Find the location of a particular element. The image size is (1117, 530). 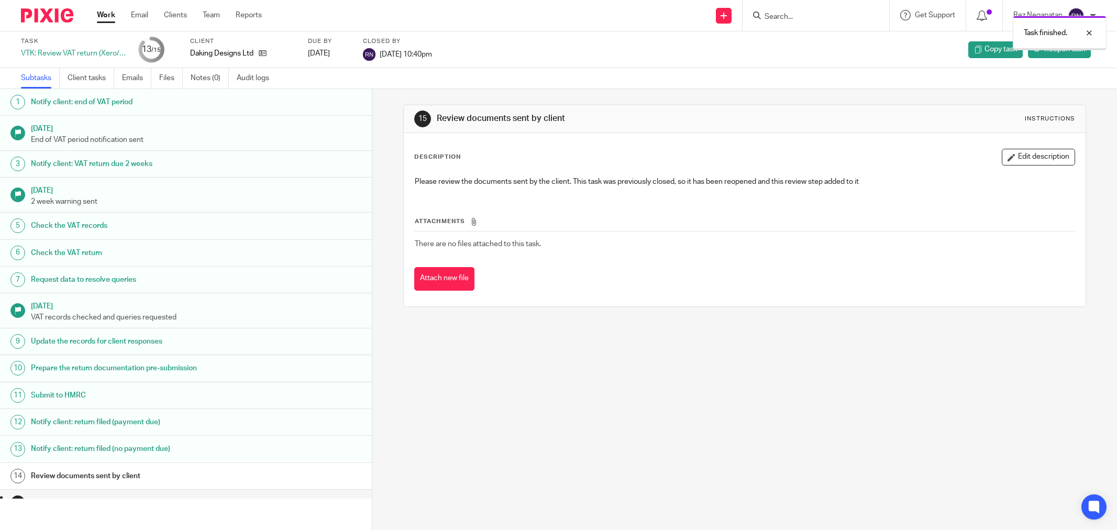

div: 11 is located at coordinates (18, 395).